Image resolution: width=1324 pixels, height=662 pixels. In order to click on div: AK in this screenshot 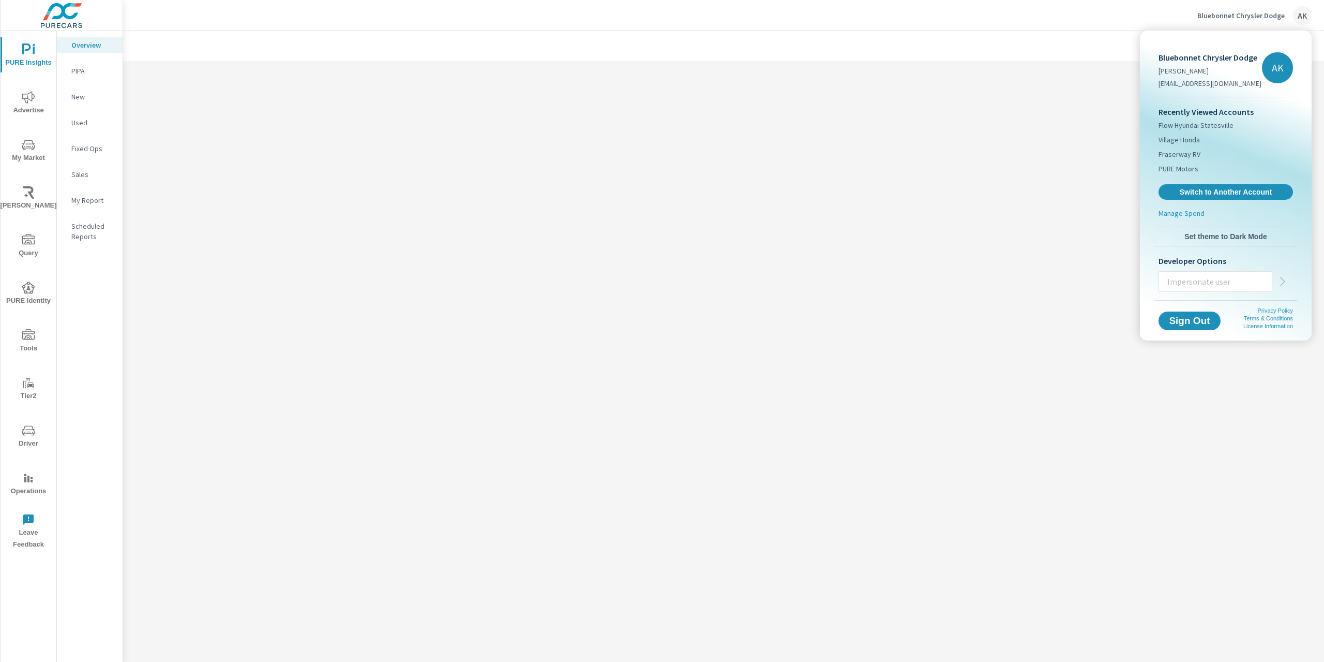, I will do `click(1278, 68)`.